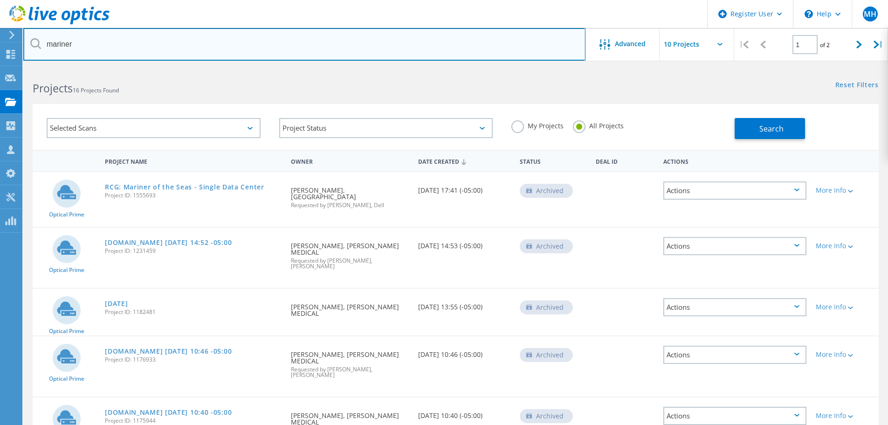  I want to click on span: Project ID: 1182481, so click(193, 312).